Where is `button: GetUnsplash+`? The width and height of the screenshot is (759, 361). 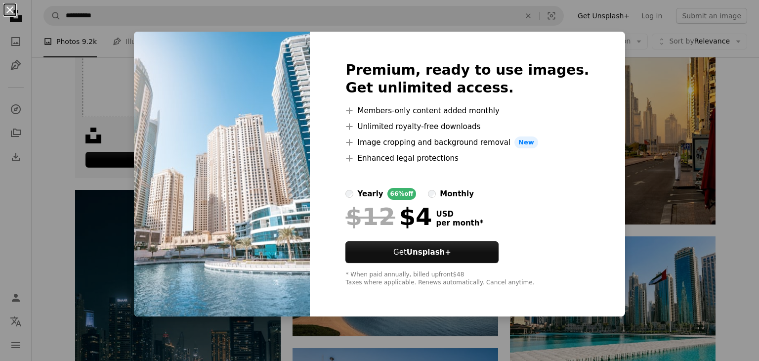
button: GetUnsplash+ is located at coordinates (422, 252).